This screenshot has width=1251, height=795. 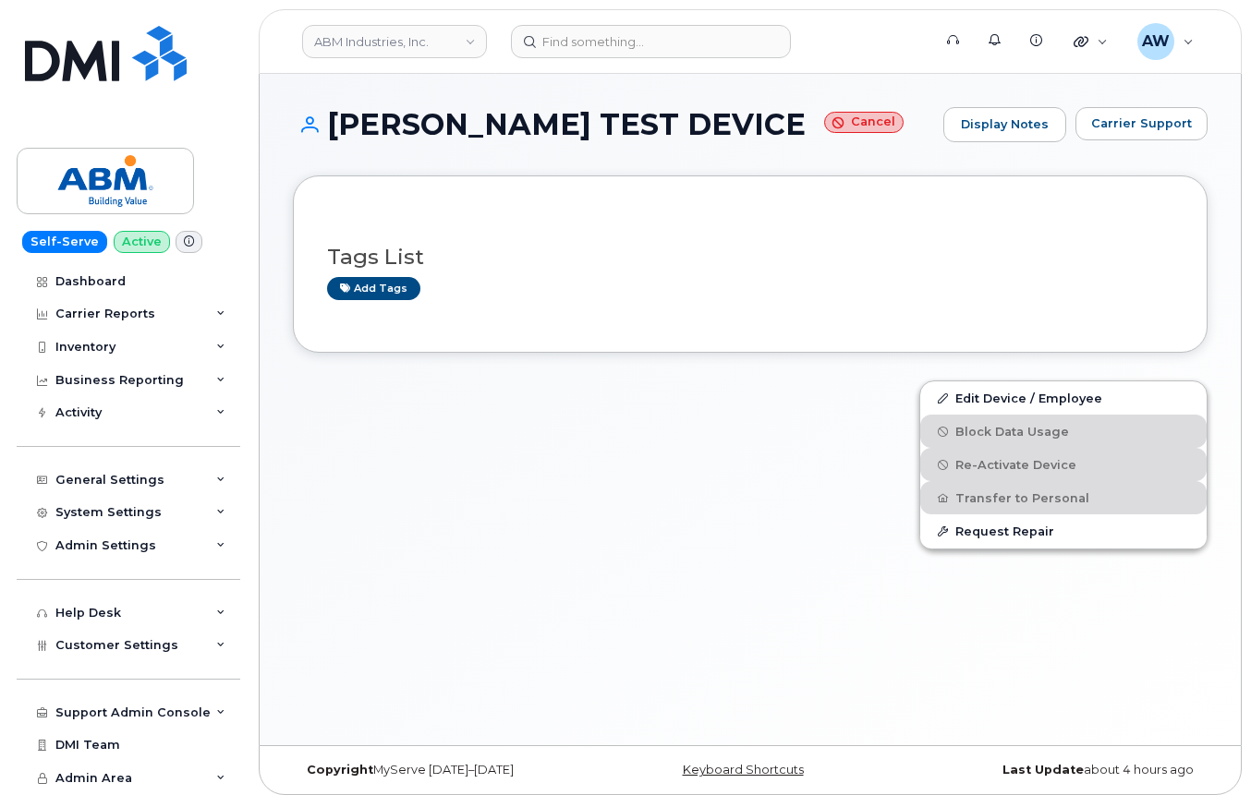 I want to click on small: Cancel, so click(x=864, y=122).